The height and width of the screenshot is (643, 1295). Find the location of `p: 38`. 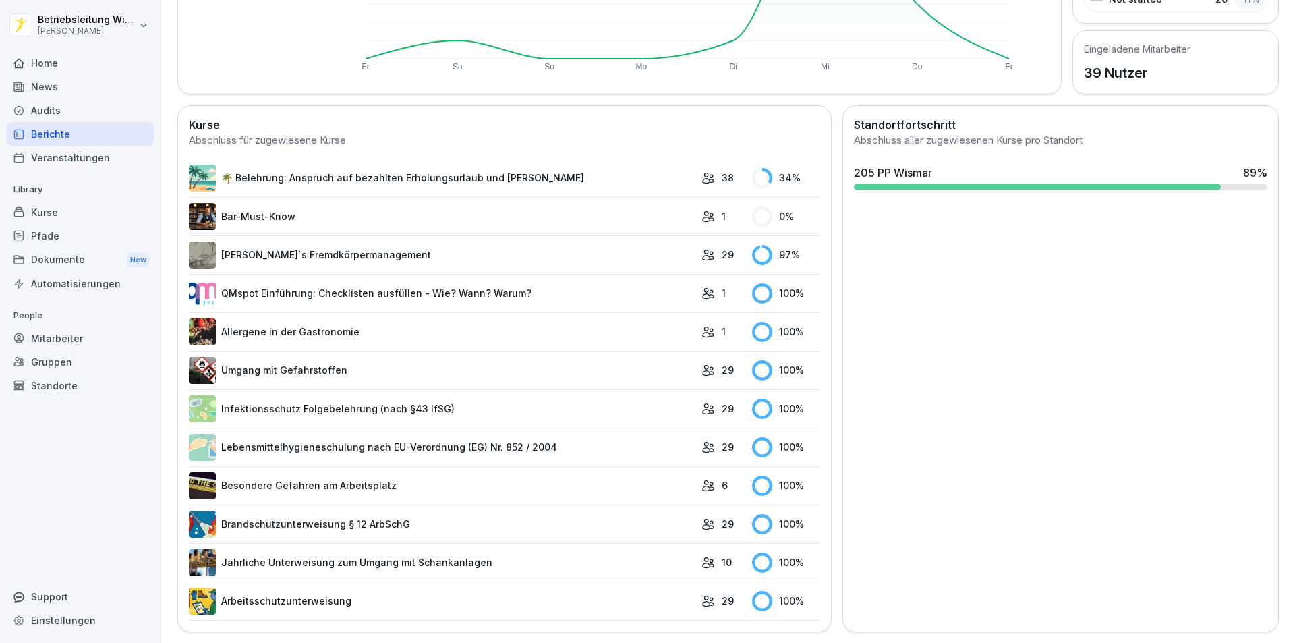

p: 38 is located at coordinates (728, 177).